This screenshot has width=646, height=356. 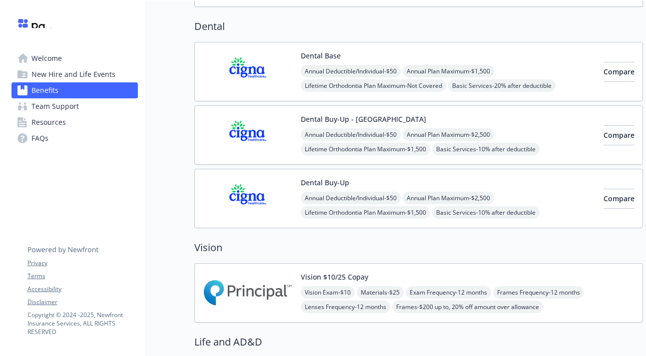 I want to click on a: Team Support, so click(x=74, y=106).